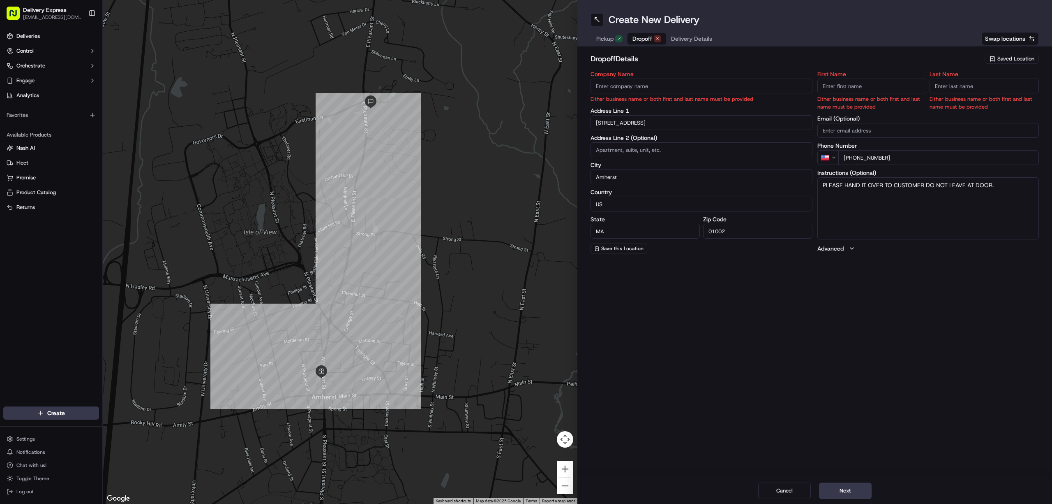 The image size is (1052, 504). What do you see at coordinates (929, 208) in the screenshot?
I see `textarea: PLEASE HAND IT OVER TO CUSTOMER DO NOT LEAVE AT DOOR.` at bounding box center [929, 208].